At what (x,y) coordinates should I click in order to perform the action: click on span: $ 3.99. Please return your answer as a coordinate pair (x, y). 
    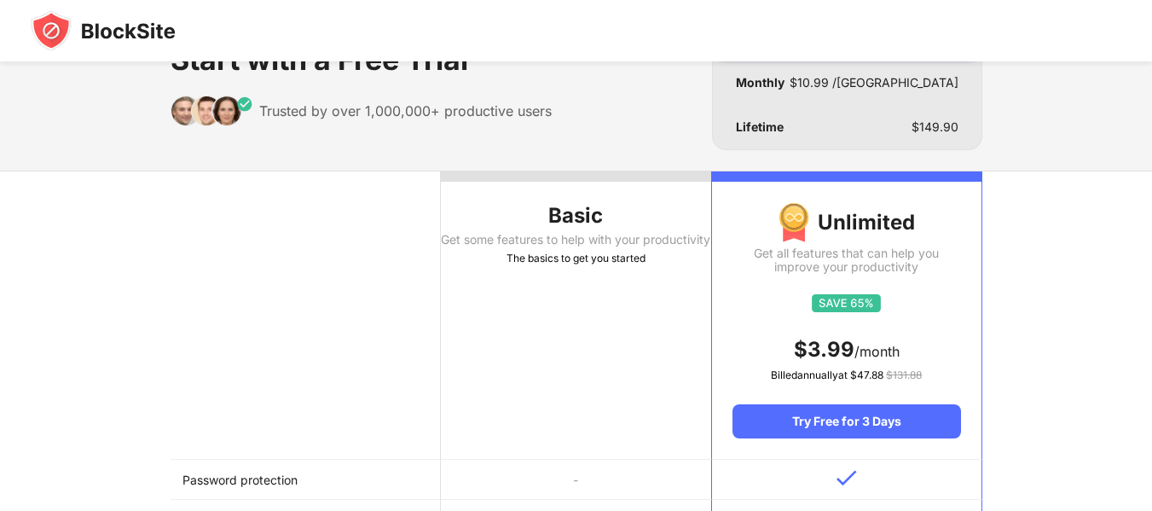
    Looking at the image, I should click on (824, 349).